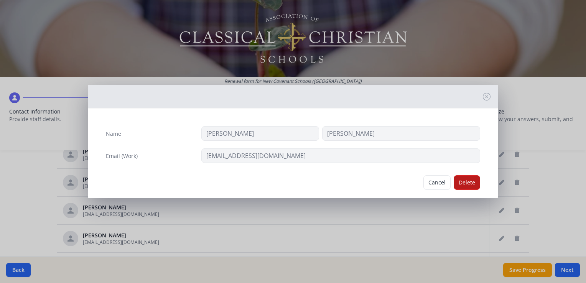  I want to click on label: Name, so click(113, 134).